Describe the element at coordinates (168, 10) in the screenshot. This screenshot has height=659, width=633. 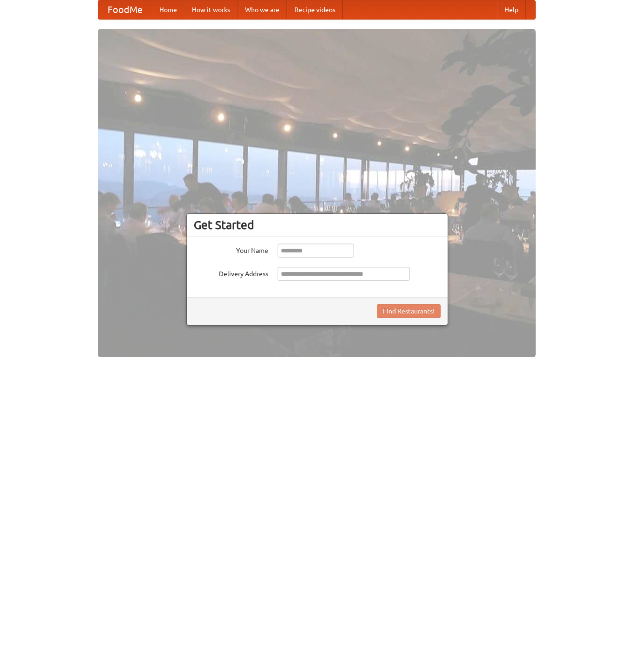
I see `a: Home` at that location.